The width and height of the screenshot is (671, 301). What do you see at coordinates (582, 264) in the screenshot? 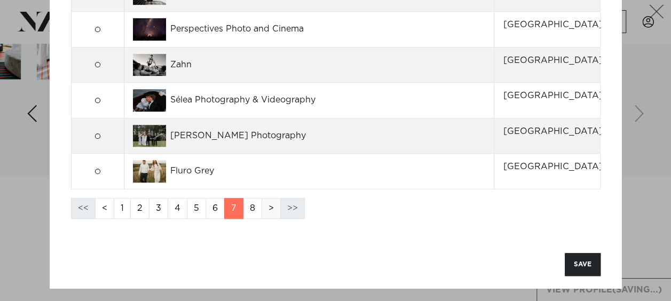
I see `button: SAVE` at bounding box center [582, 264].